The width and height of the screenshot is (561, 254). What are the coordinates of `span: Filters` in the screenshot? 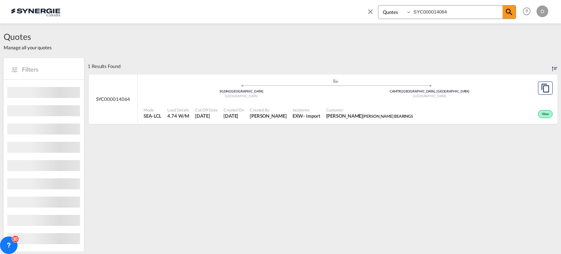 It's located at (49, 69).